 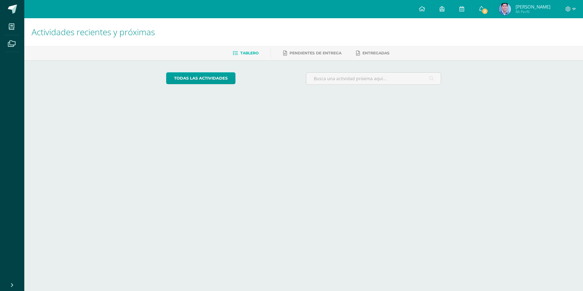 What do you see at coordinates (93, 32) in the screenshot?
I see `span: Actividades recientes y próximas` at bounding box center [93, 32].